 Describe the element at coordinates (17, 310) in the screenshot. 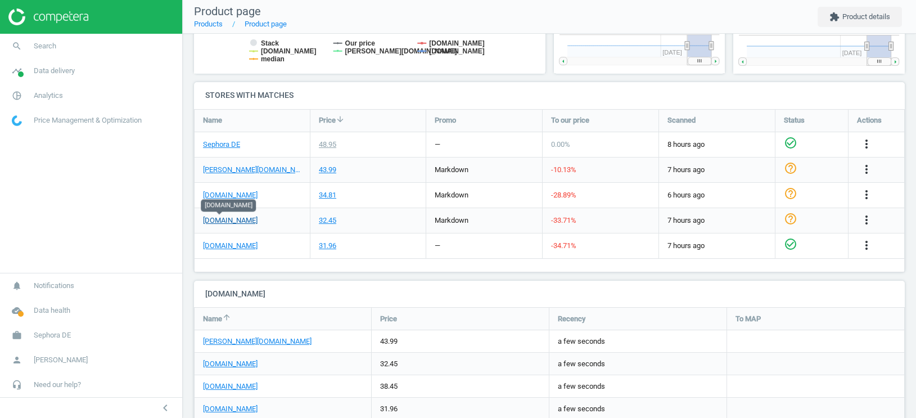

I see `i: cloud_done` at that location.